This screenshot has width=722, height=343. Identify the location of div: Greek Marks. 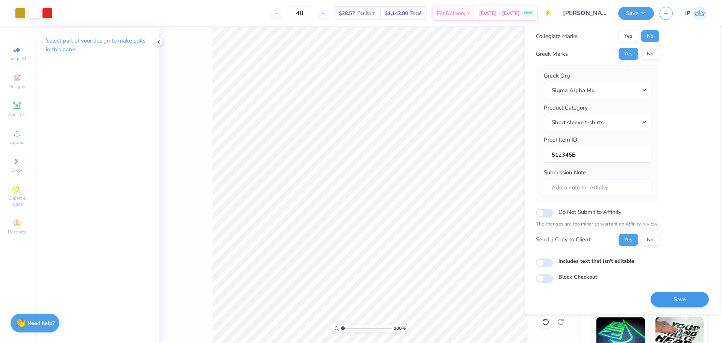
(552, 54).